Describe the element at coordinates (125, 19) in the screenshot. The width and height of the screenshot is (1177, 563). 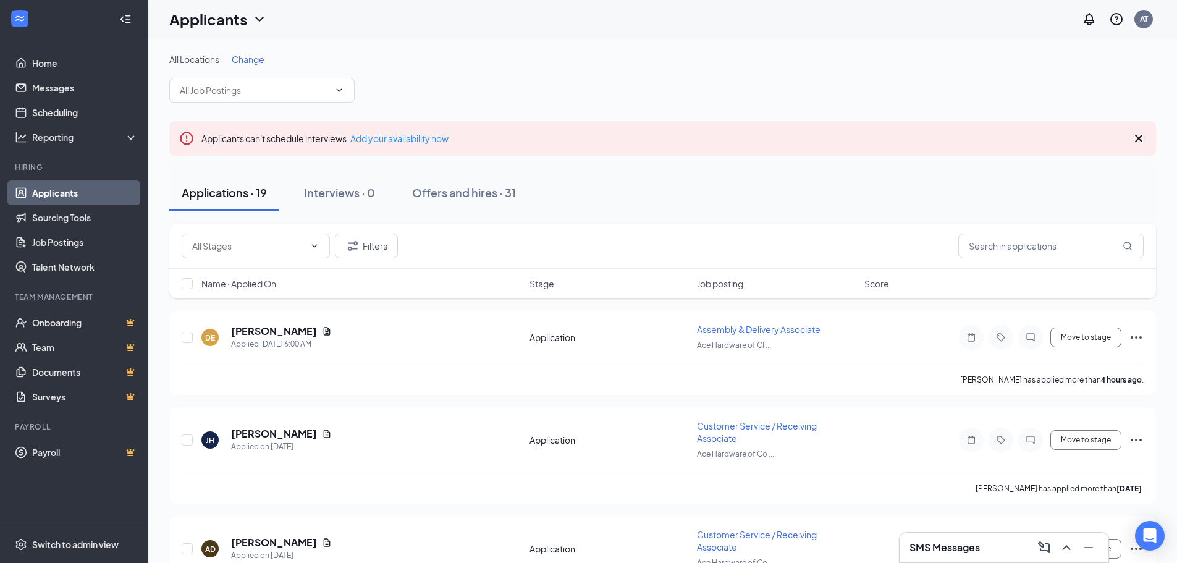
I see `svg: Collapse` at that location.